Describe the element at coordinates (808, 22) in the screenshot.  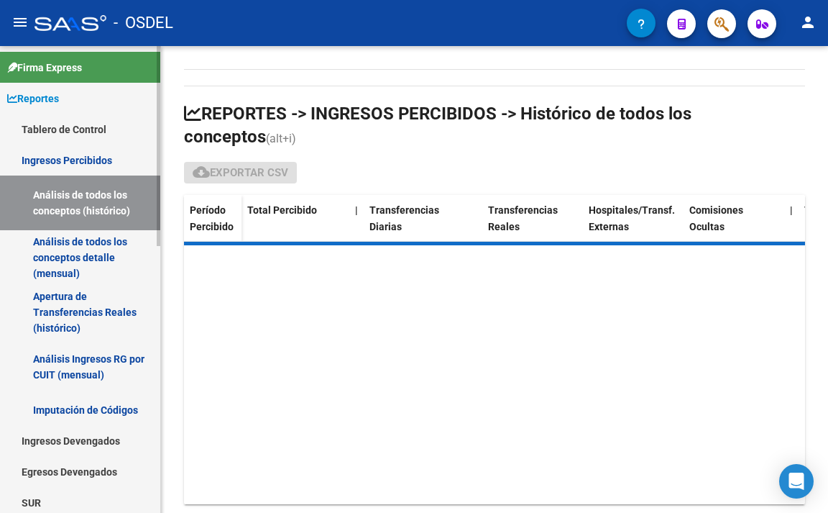
I see `mat-icon: person` at that location.